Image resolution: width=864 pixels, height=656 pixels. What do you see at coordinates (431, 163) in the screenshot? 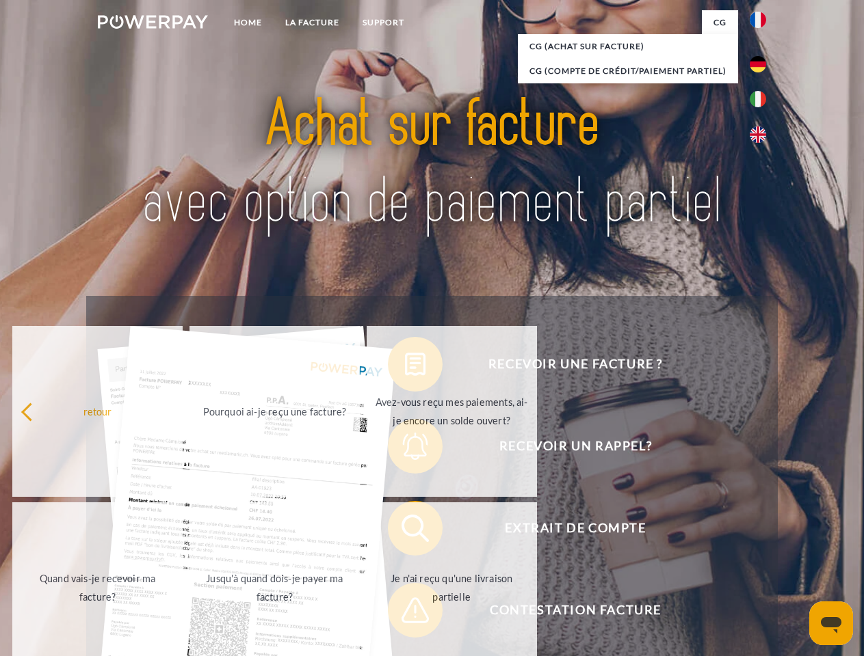
I see `img: title-powerpay_fr.svg` at bounding box center [431, 163].